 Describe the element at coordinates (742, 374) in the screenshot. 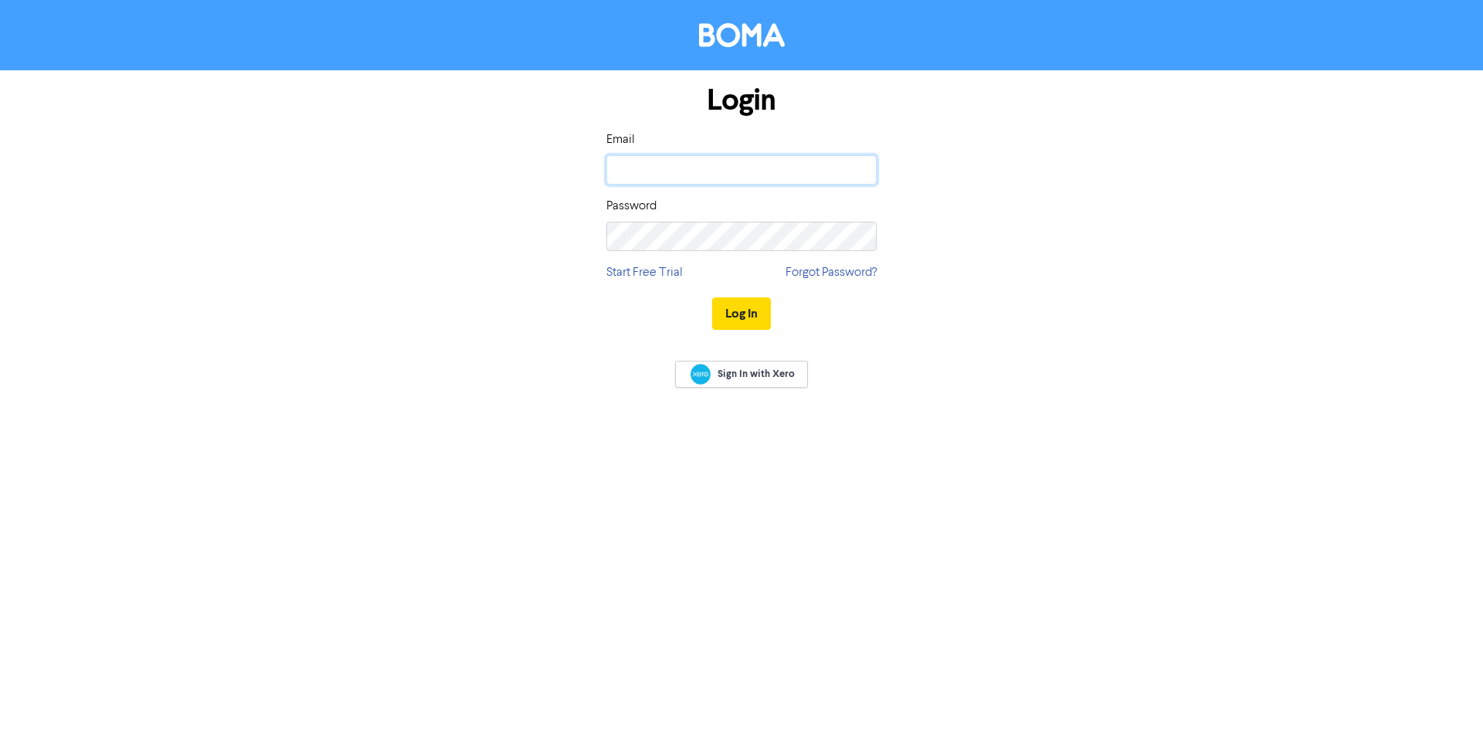

I see `a: Sign In with Xero` at that location.